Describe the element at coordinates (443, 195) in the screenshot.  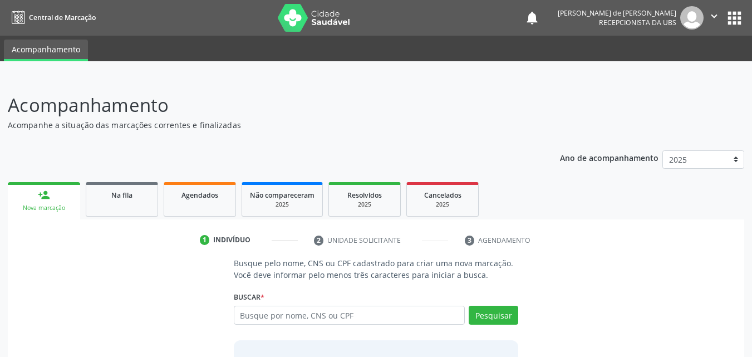
I see `span: Cancelados` at that location.